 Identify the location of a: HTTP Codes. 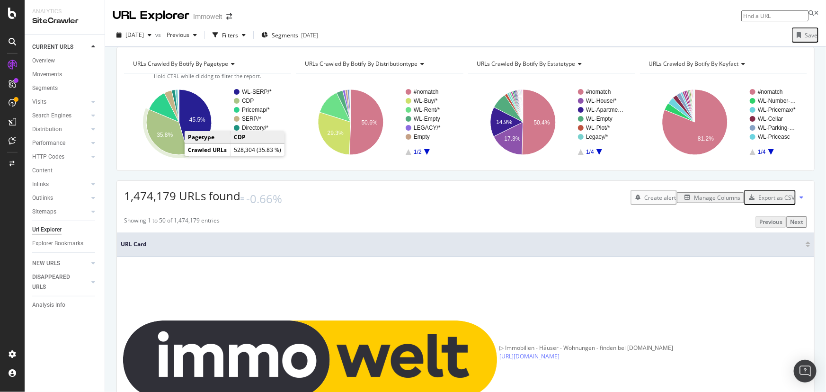
(60, 157).